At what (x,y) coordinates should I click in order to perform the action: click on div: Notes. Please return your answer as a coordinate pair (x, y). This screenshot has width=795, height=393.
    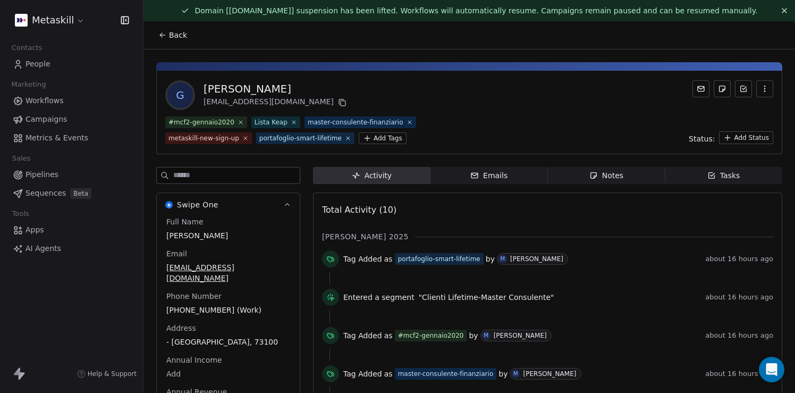
    Looking at the image, I should click on (606, 175).